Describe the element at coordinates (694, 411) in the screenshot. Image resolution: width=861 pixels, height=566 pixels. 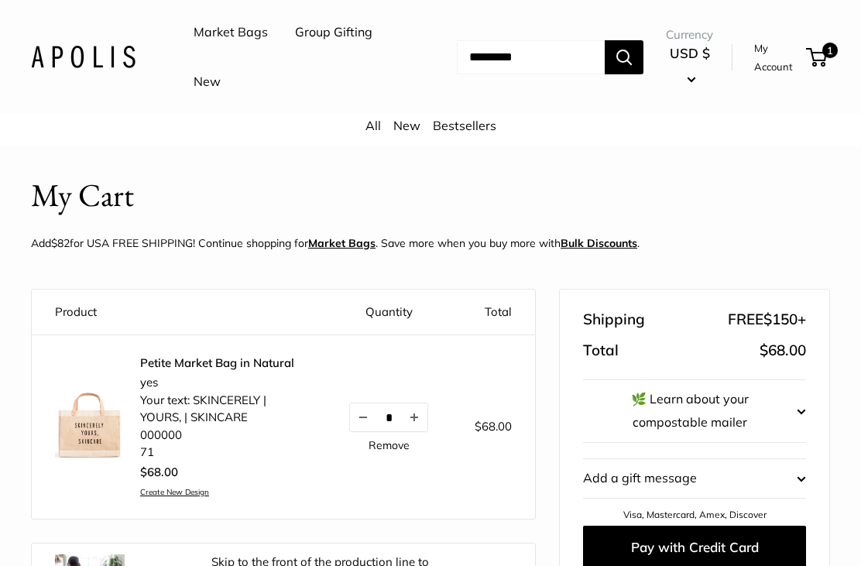
I see `button: 🌿 Learn about your compostable mailer` at that location.